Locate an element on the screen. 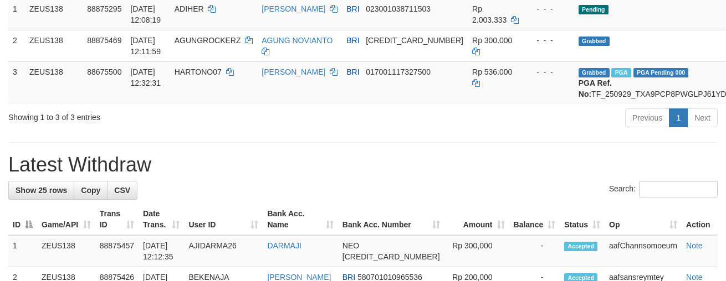  td: 2 is located at coordinates (17, 45).